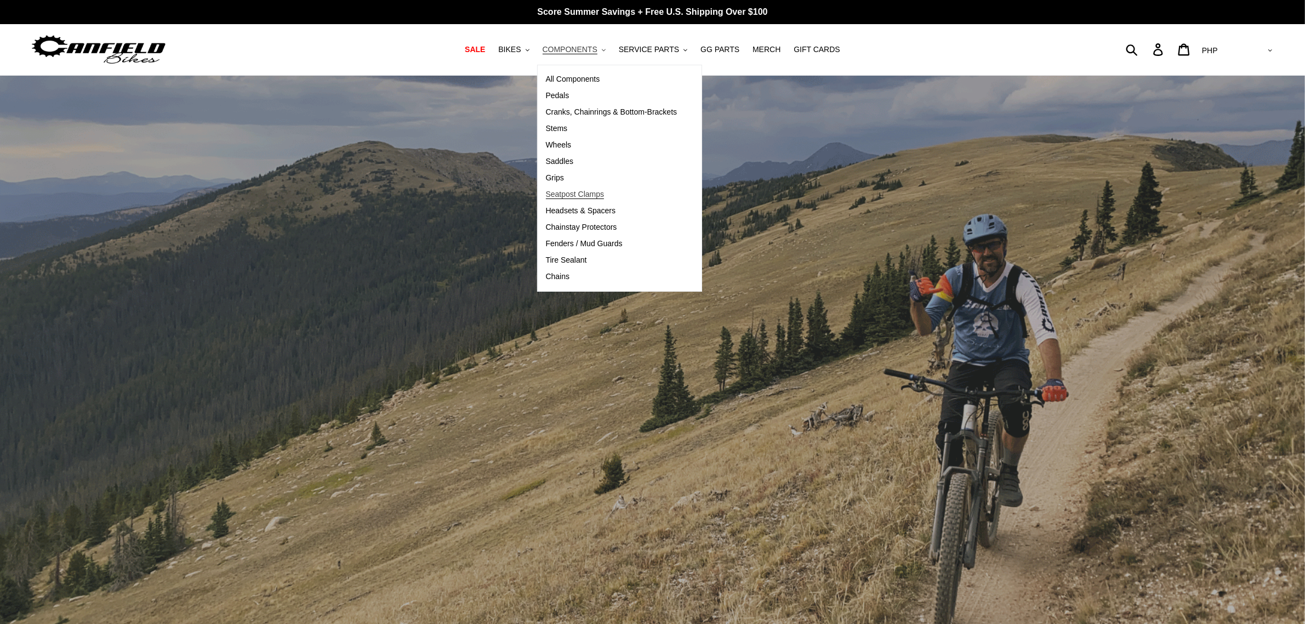 The width and height of the screenshot is (1305, 624). What do you see at coordinates (581, 210) in the screenshot?
I see `span: Headsets & Spacers` at bounding box center [581, 210].